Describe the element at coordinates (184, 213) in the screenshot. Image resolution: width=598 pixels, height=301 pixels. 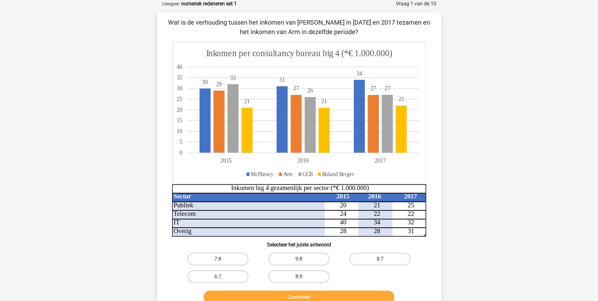
I see `tspan: Telecom` at that location.